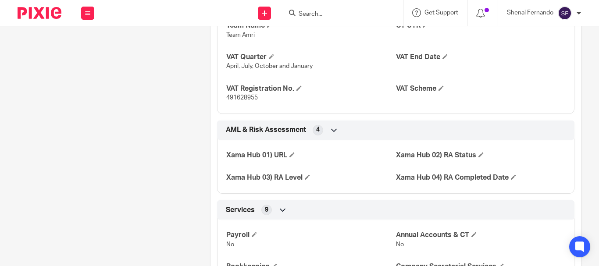 The height and width of the screenshot is (266, 599). Describe the element at coordinates (267, 210) in the screenshot. I see `span: 9` at that location.